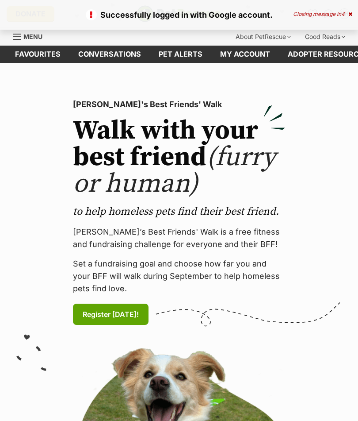 This screenshot has height=421, width=358. I want to click on p: to help homeless pets find their best friend., so click(179, 212).